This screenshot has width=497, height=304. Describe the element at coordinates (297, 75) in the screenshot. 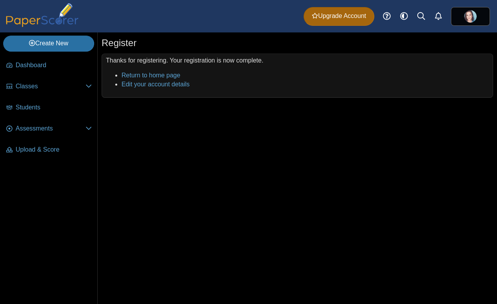

I see `div: Thanks for registering. Your registration is now complete.` at that location.